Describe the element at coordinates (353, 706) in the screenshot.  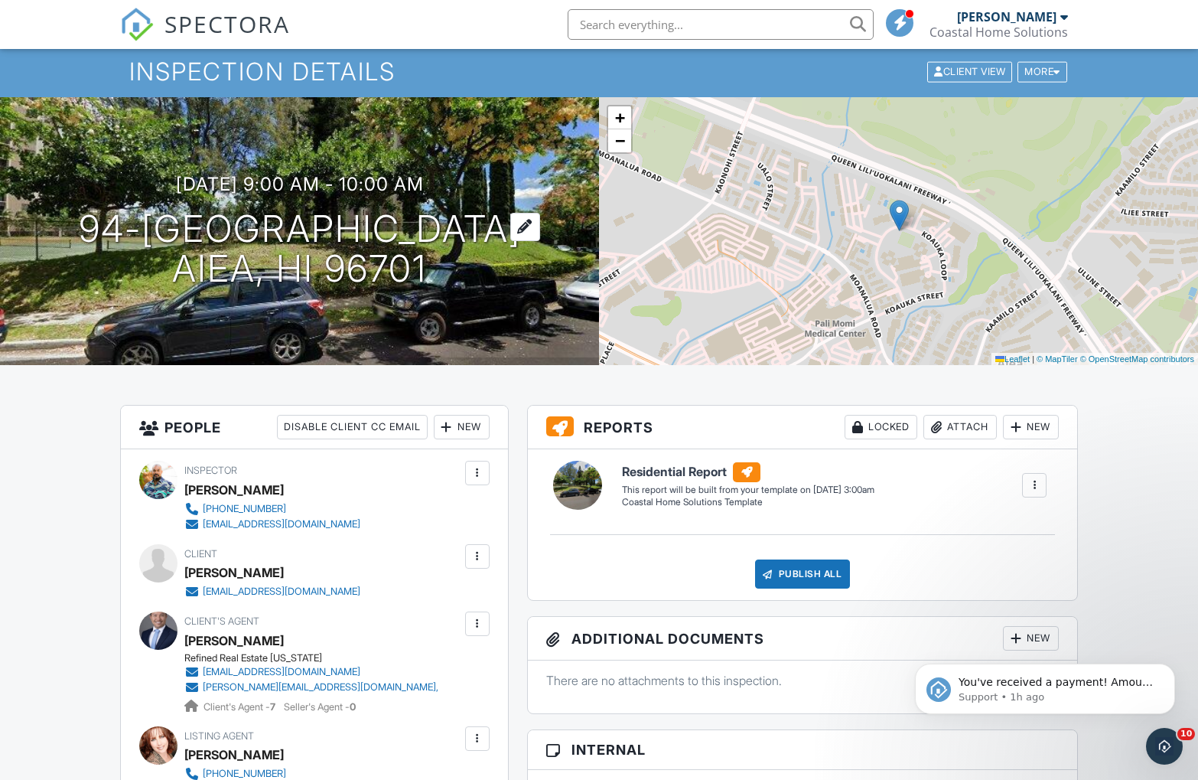
I see `strong: 0` at that location.